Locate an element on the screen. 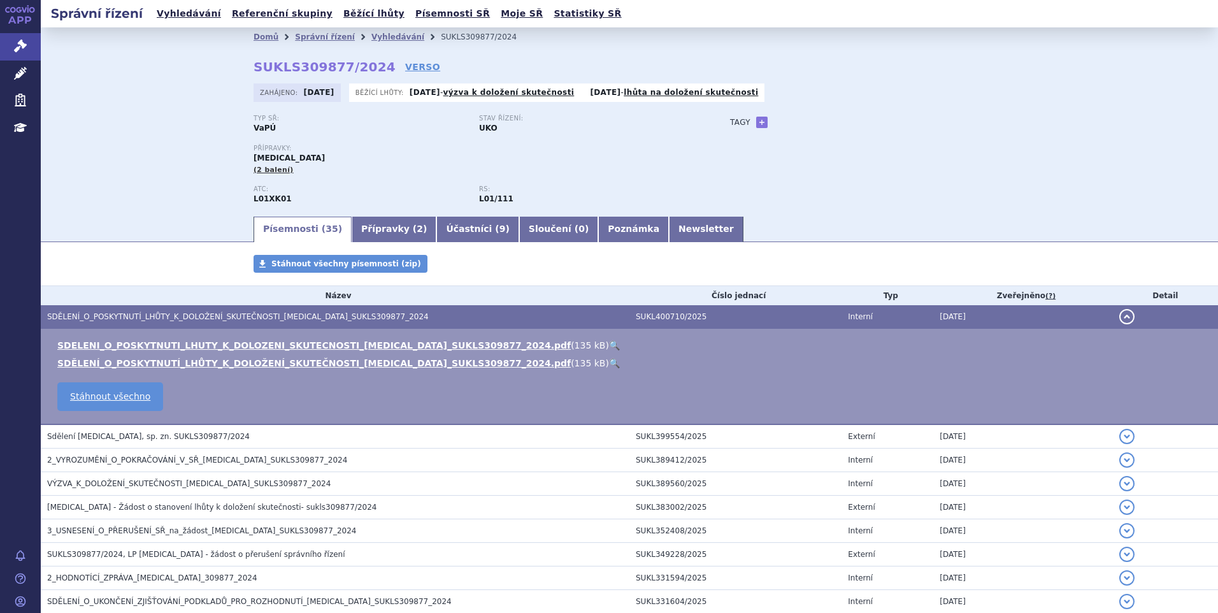 Image resolution: width=1218 pixels, height=613 pixels. a: Správní řízení is located at coordinates (325, 37).